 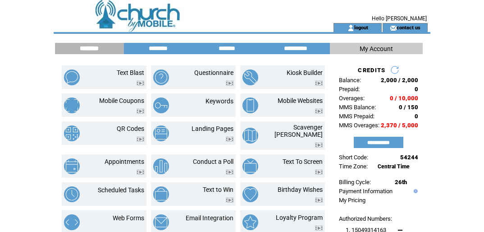 What do you see at coordinates (371, 70) in the screenshot?
I see `span: CREDITS` at bounding box center [371, 70].